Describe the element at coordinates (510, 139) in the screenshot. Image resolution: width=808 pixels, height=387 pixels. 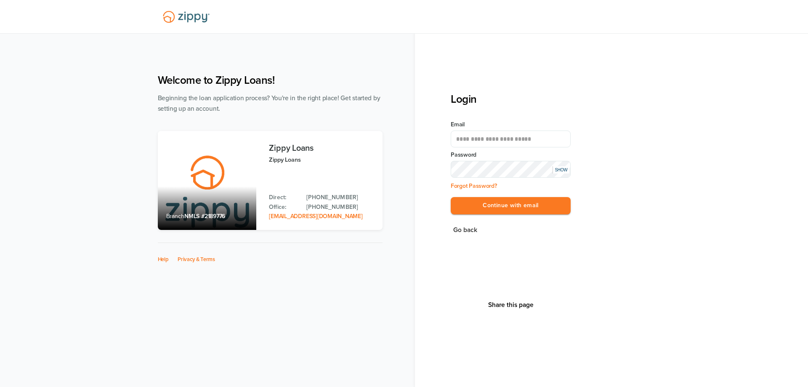
I see `input: Email Address` at that location.